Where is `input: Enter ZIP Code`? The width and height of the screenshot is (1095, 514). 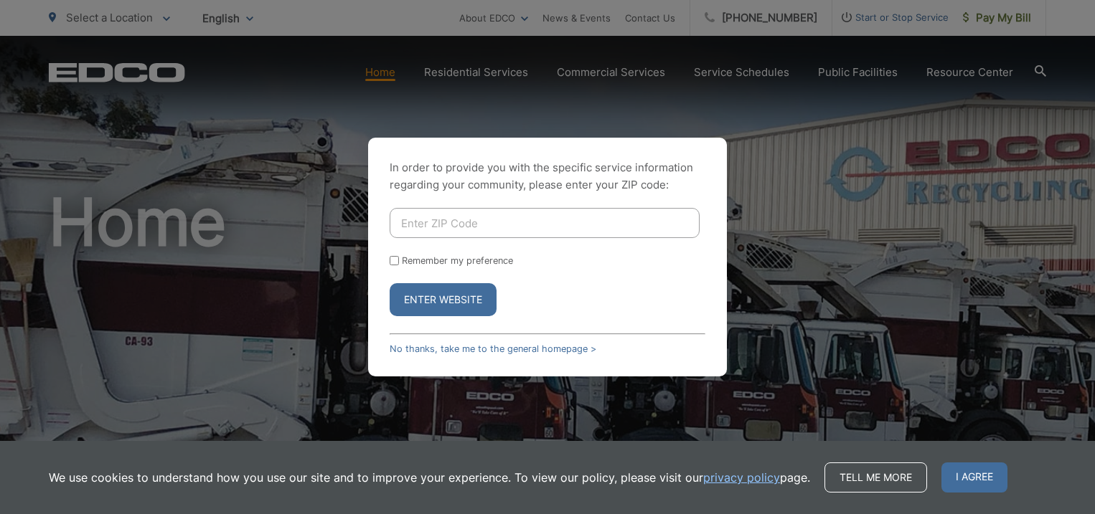 input: Enter ZIP Code is located at coordinates (545, 223).